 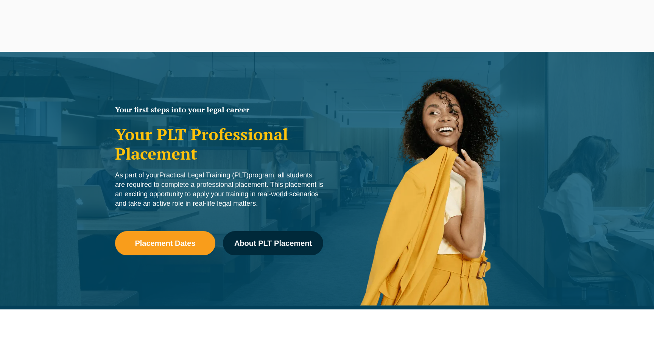 I want to click on span: About PLT Placement, so click(x=273, y=243).